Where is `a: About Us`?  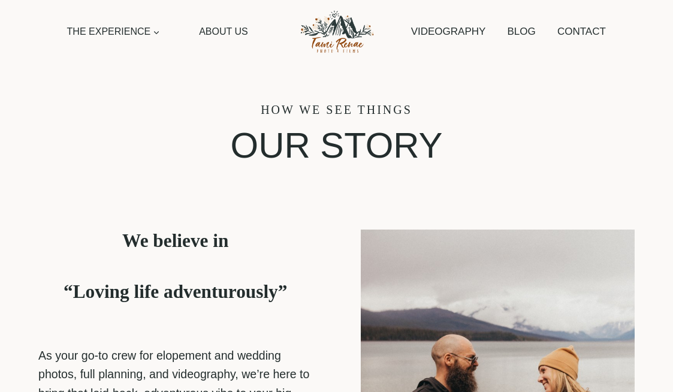
a: About Us is located at coordinates (224, 31).